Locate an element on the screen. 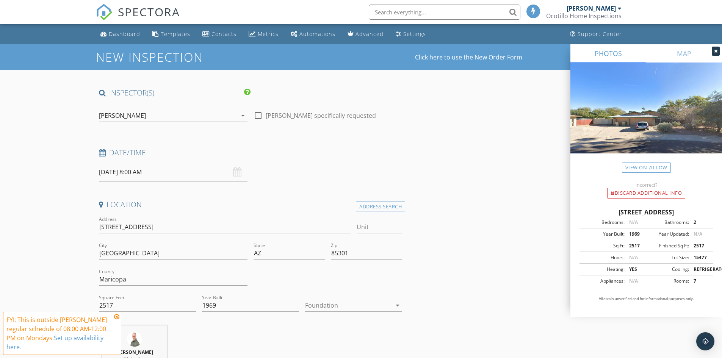 The image size is (722, 358). a: SPECTORA is located at coordinates (138, 18).